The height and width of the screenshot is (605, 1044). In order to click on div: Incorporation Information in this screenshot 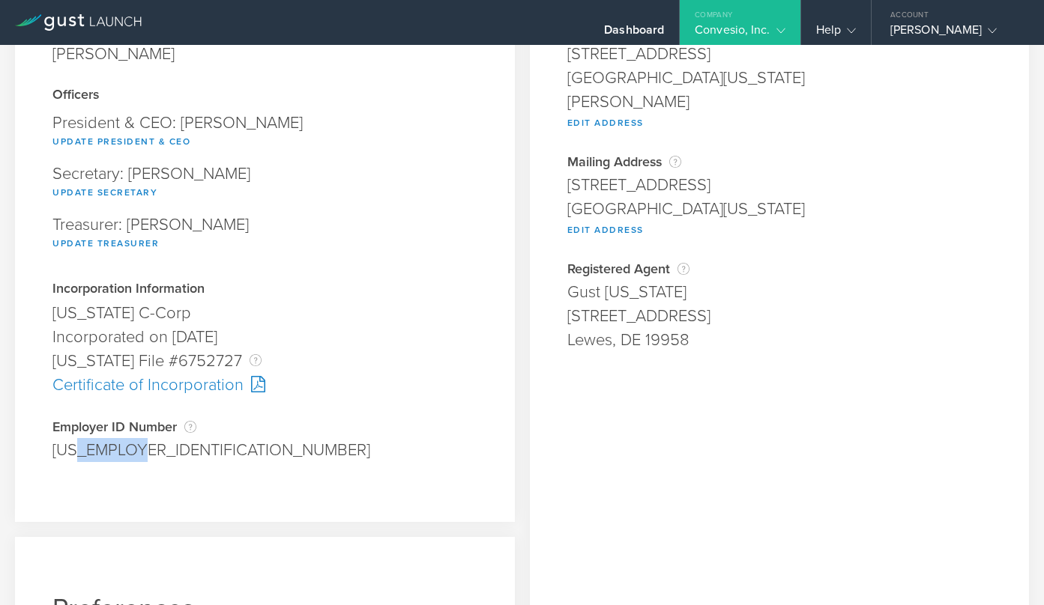, I will do `click(264, 290)`.